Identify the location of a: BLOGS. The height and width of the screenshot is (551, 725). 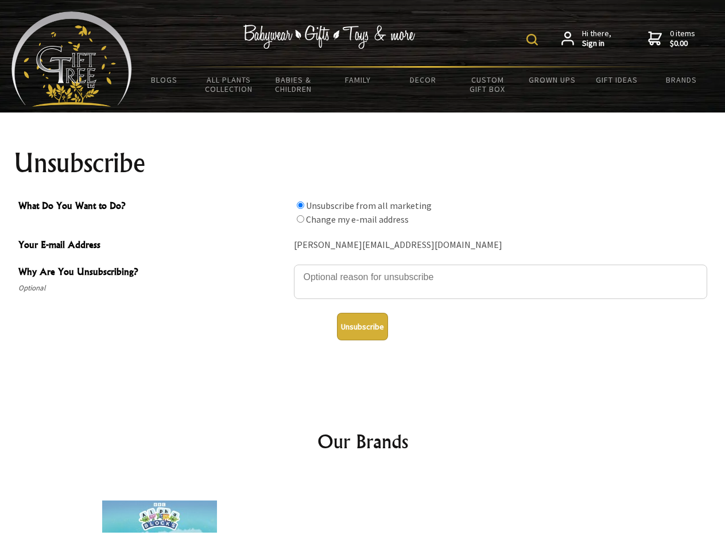
(164, 80).